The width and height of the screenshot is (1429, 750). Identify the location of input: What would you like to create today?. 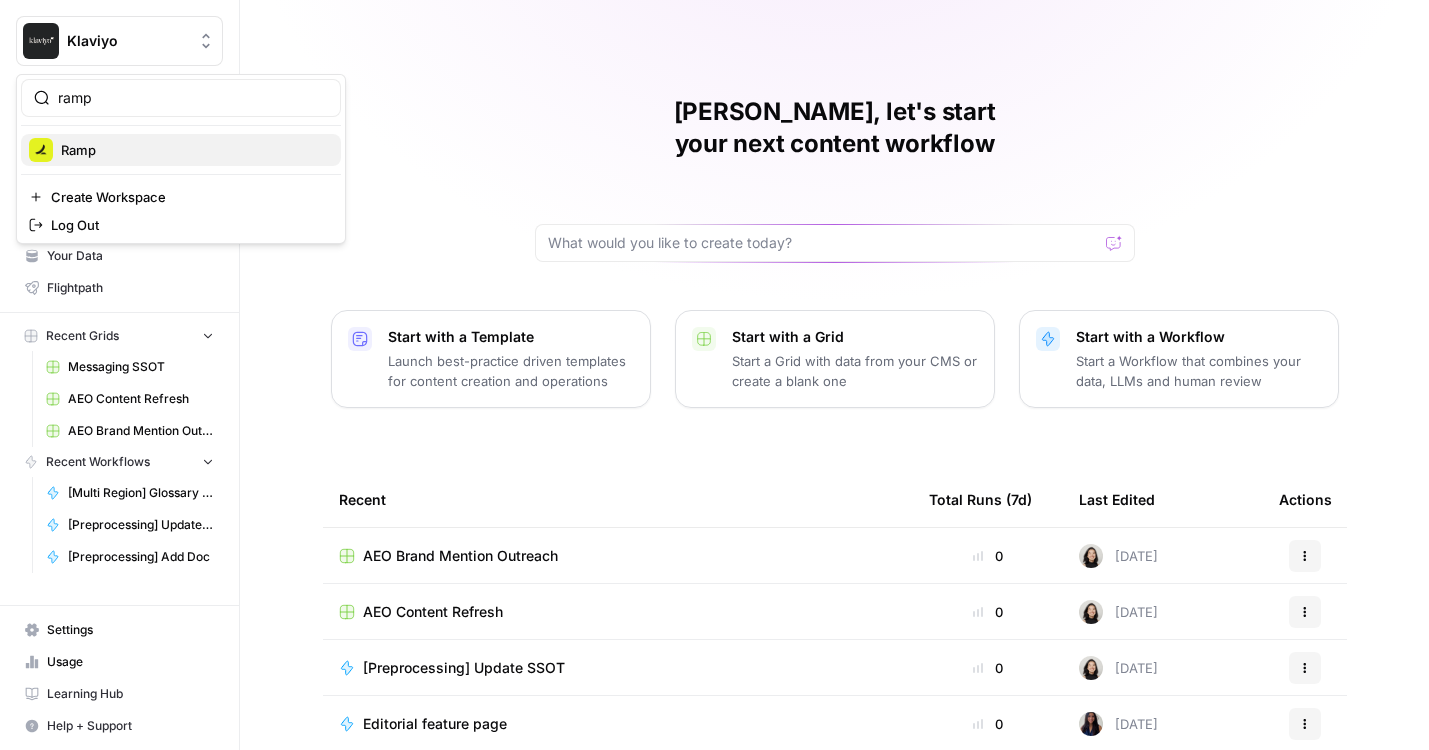
(823, 243).